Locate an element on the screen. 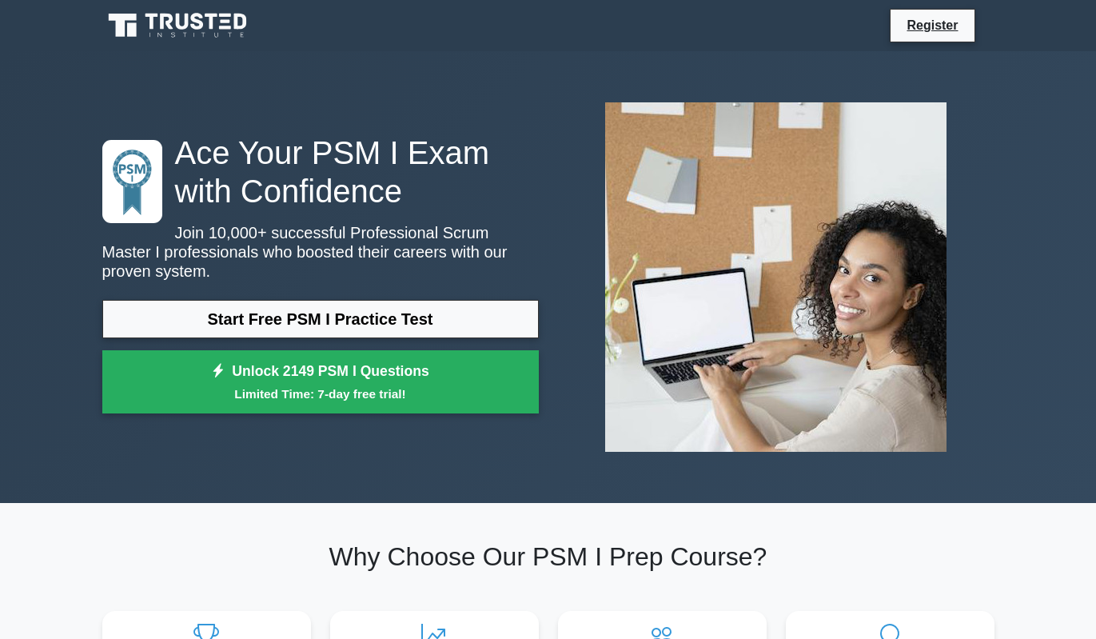 Image resolution: width=1096 pixels, height=639 pixels. p: Join 10,000+ successful Professional Scrum Master I professionals who boosted their careers with ... is located at coordinates (321, 252).